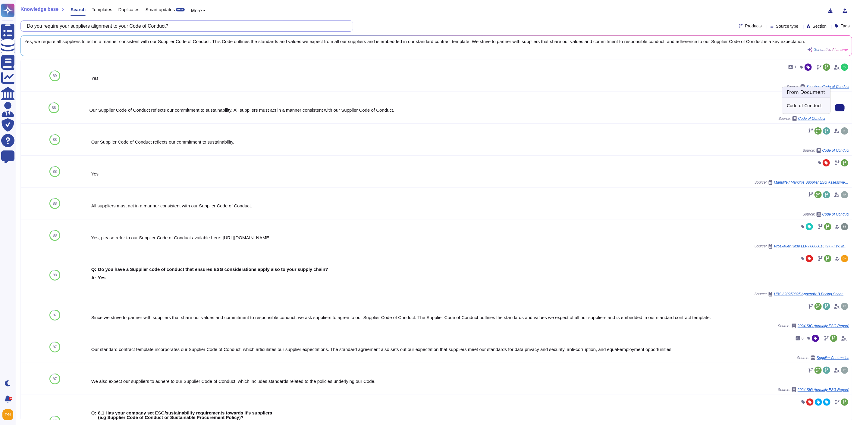 Image resolution: width=857 pixels, height=425 pixels. What do you see at coordinates (470, 318) in the screenshot?
I see `div: Since we strive to partner with suppliers that share our values and commitment to responsible con...` at bounding box center [470, 318].